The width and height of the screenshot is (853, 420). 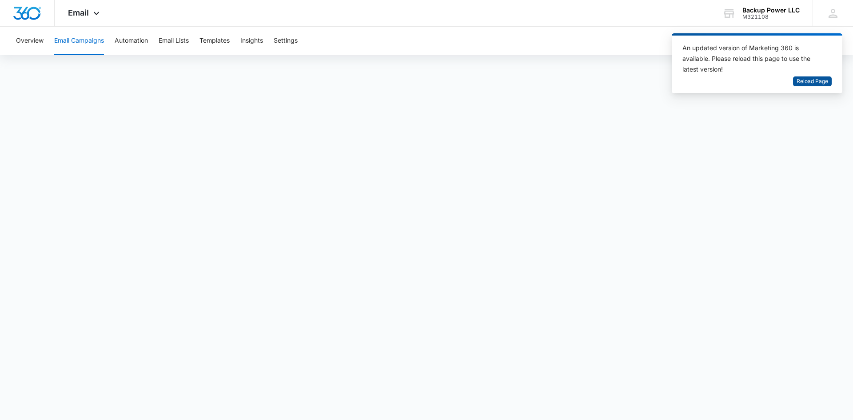 I want to click on button: Email Lists, so click(x=174, y=41).